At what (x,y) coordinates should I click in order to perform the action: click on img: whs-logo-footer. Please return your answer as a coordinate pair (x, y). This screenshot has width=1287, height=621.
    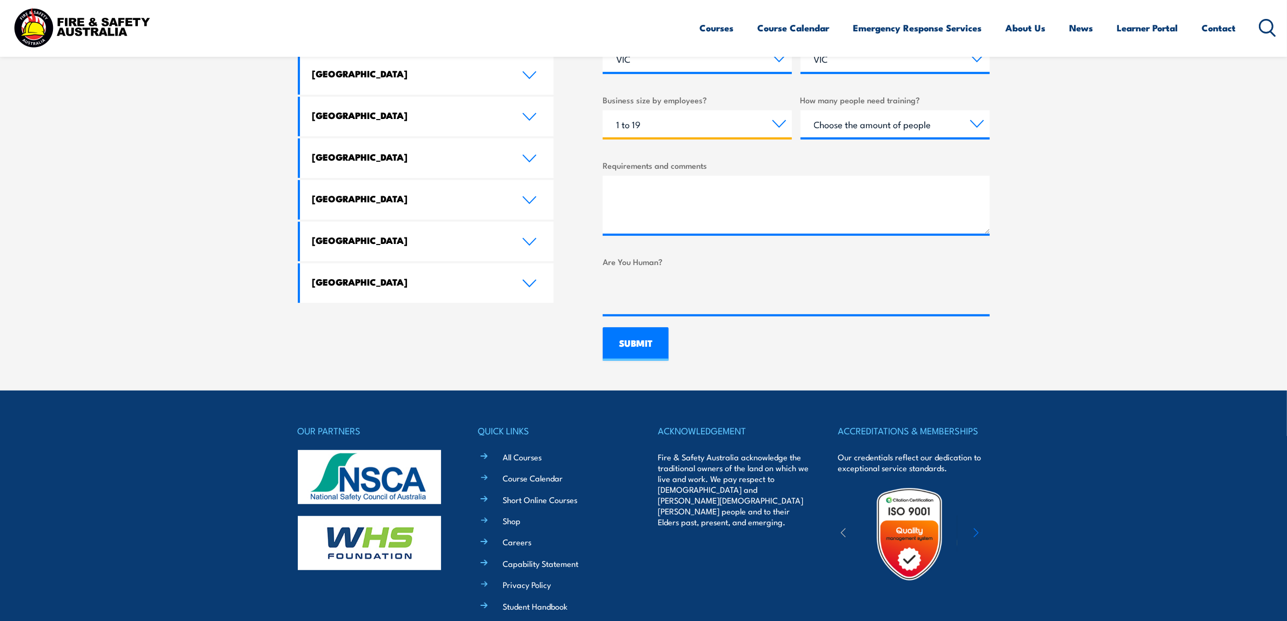
    Looking at the image, I should click on (369, 543).